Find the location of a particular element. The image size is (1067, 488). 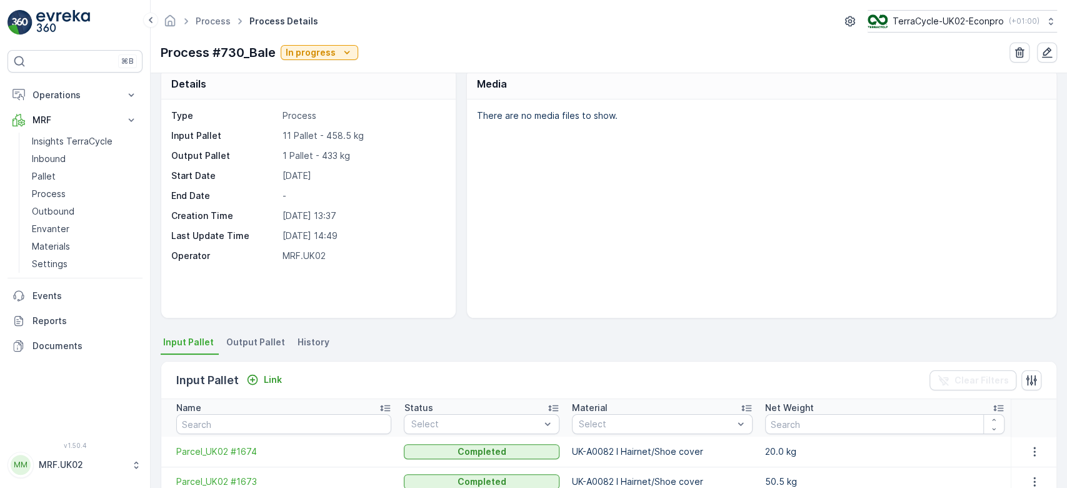

button: Link is located at coordinates (264, 379).